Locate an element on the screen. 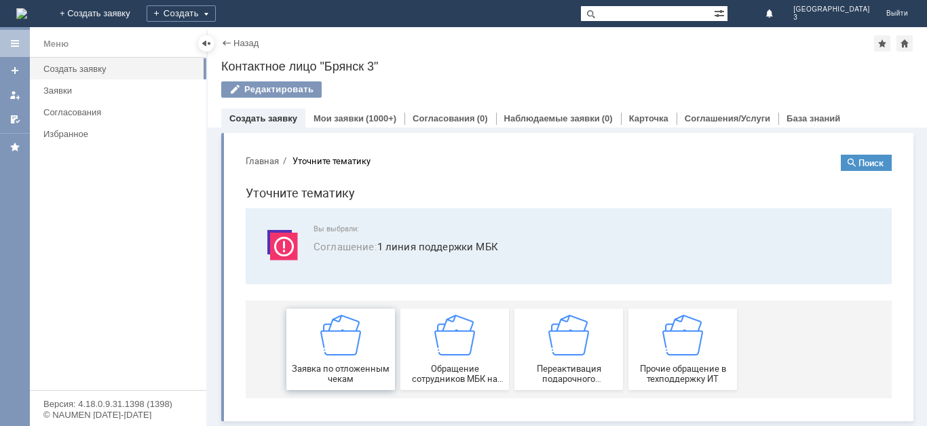 Image resolution: width=927 pixels, height=426 pixels. div: Сделать домашней страницей is located at coordinates (905, 43).